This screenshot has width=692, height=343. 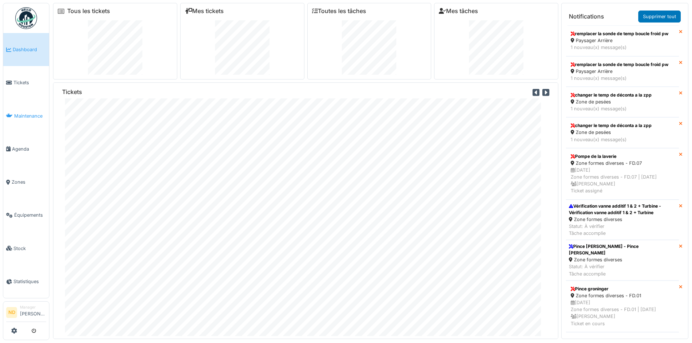 What do you see at coordinates (26, 249) in the screenshot?
I see `a: Stock` at bounding box center [26, 249].